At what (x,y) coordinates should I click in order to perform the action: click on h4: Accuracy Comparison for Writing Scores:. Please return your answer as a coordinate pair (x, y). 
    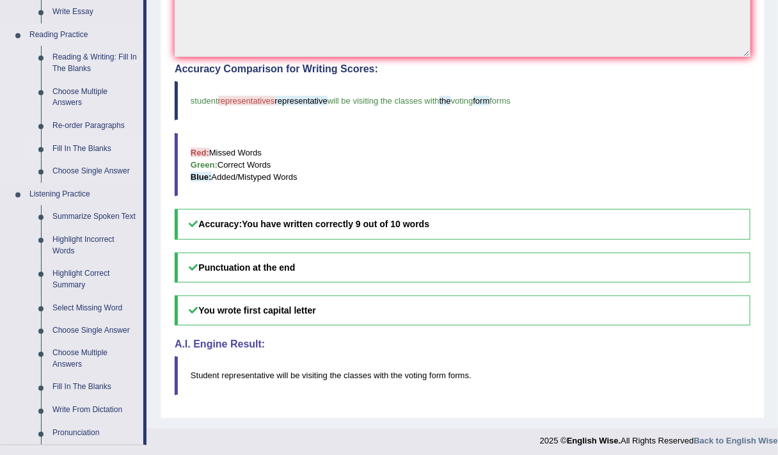
    Looking at the image, I should click on (462, 69).